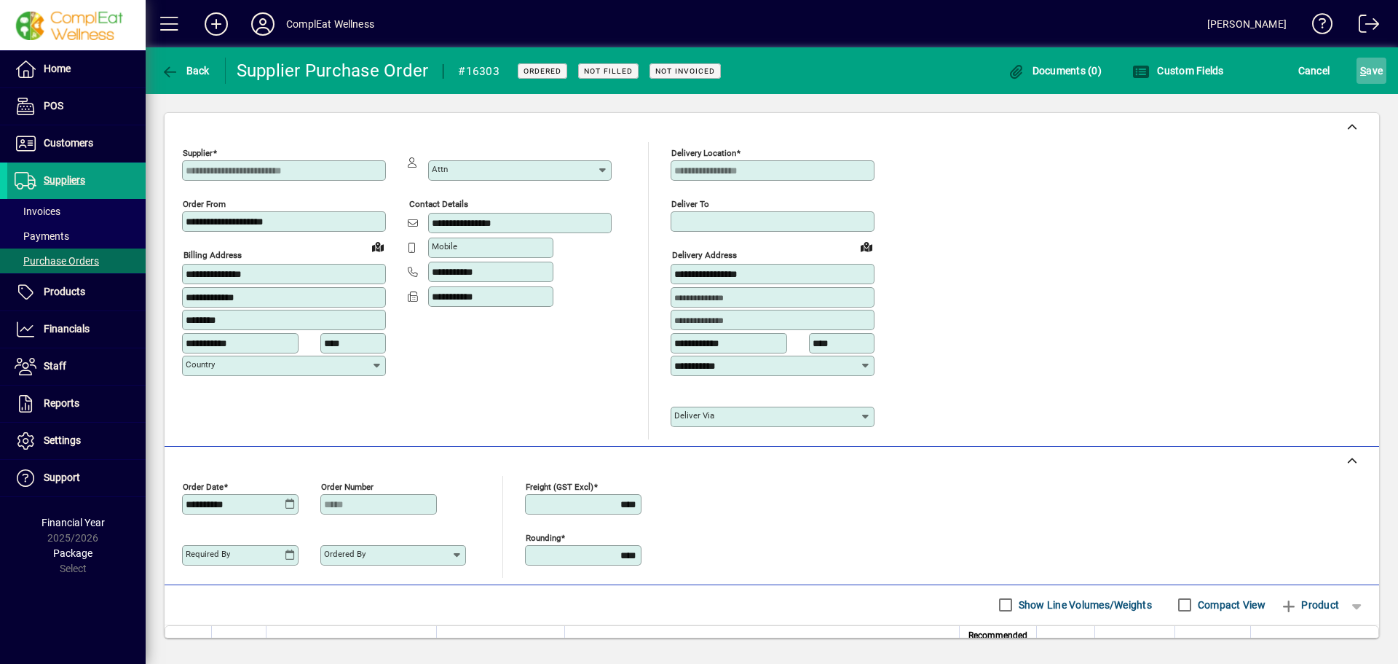 This screenshot has width=1398, height=664. What do you see at coordinates (444, 246) in the screenshot?
I see `mat-label: Mobile` at bounding box center [444, 246].